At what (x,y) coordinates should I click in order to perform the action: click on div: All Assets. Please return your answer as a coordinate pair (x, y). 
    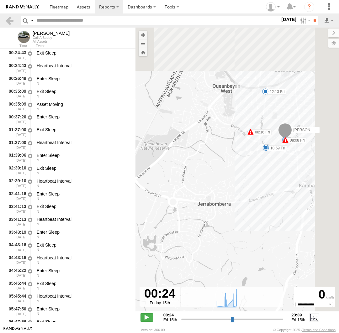
    Looking at the image, I should click on (51, 41).